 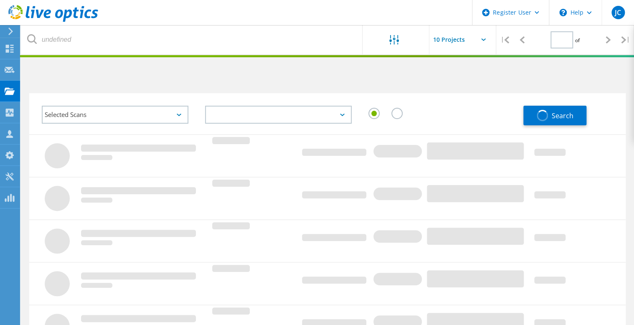 I want to click on button: Search, so click(x=555, y=115).